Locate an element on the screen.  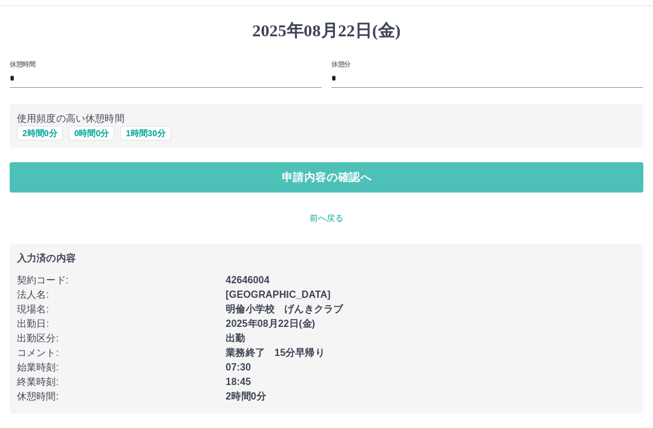
b: 2025年08月22日(金) is located at coordinates (270, 323).